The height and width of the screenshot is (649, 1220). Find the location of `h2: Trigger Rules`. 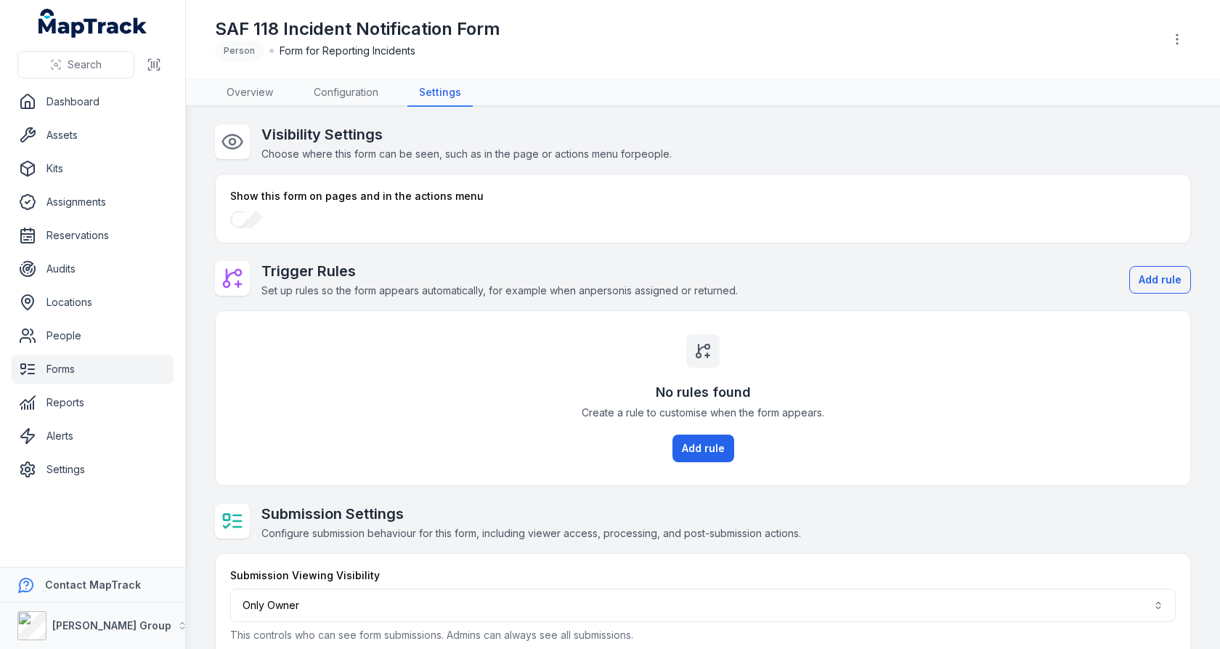

h2: Trigger Rules is located at coordinates (500, 271).